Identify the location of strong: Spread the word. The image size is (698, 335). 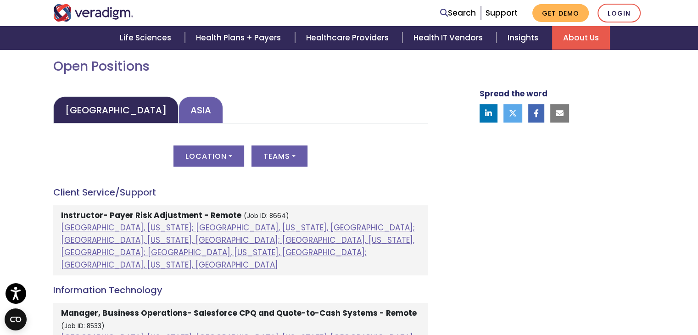
(514, 94).